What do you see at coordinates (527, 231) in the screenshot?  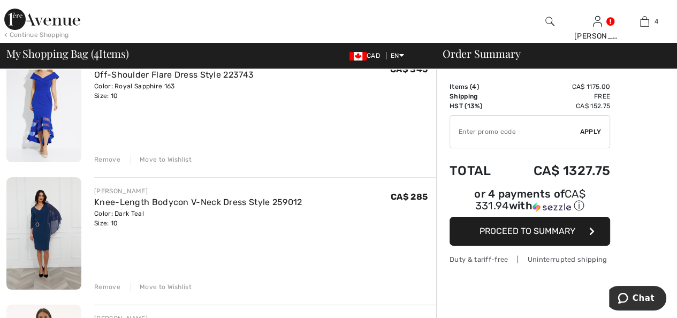 I see `span: Proceed to Summary` at bounding box center [527, 231].